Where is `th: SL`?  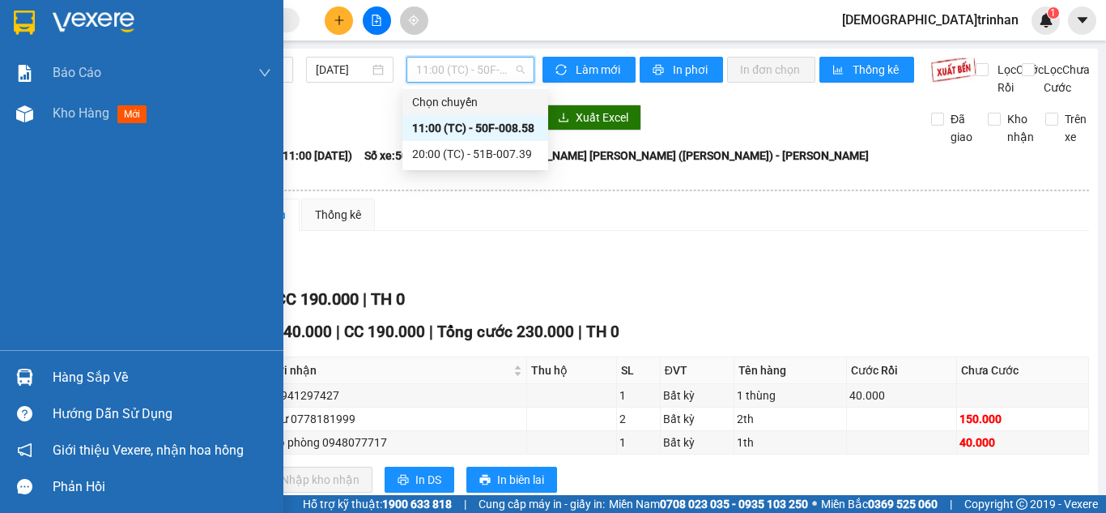 th: SL is located at coordinates (639, 370).